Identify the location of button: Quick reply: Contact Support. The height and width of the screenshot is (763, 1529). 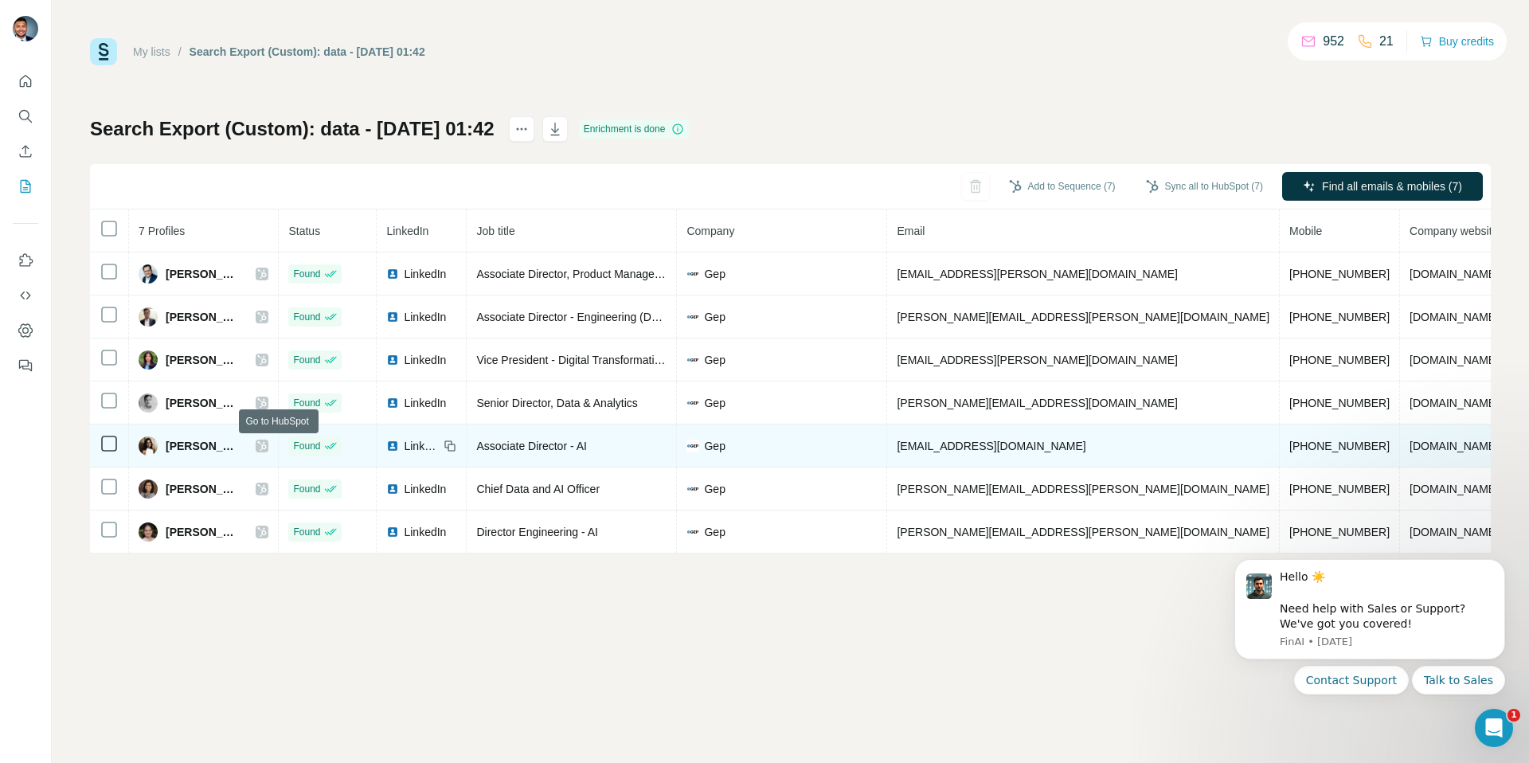
(141, 141).